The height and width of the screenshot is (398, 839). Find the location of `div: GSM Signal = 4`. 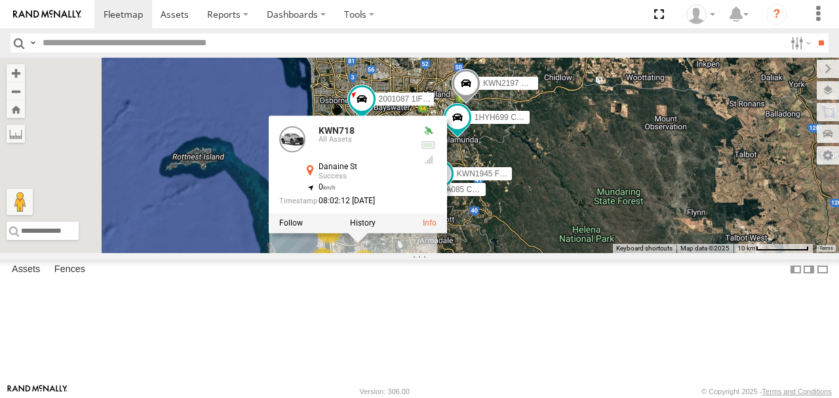

div: GSM Signal = 4 is located at coordinates (429, 160).